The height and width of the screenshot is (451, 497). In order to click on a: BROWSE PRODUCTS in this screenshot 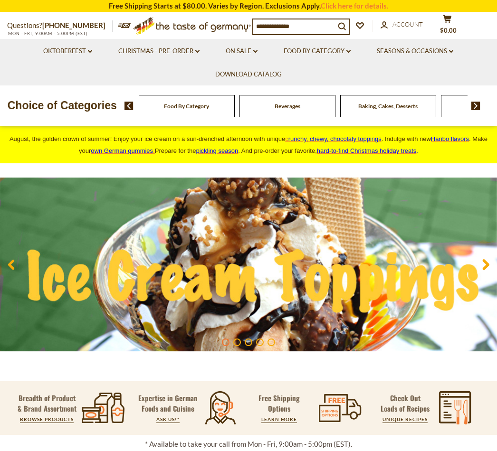, I will do `click(47, 420)`.